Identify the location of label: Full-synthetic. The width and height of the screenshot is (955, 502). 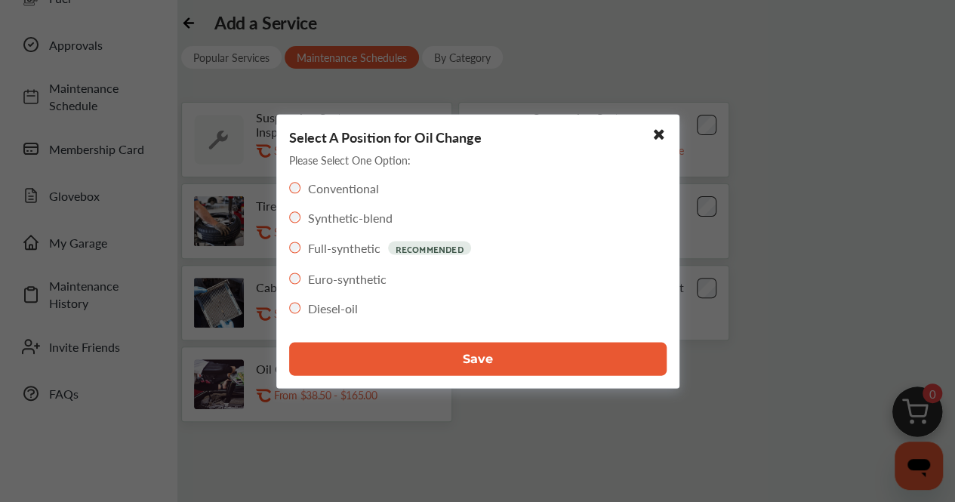
(344, 248).